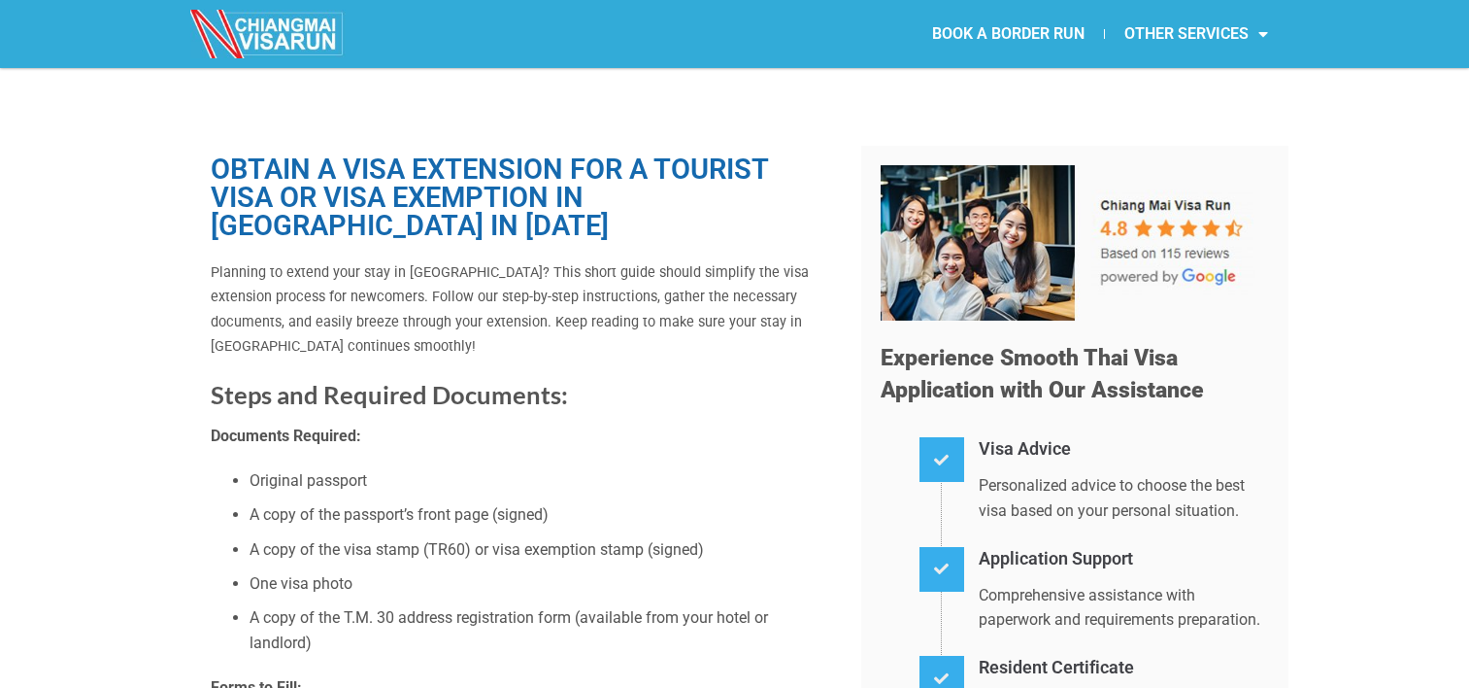  What do you see at coordinates (1124, 449) in the screenshot?
I see `h4: Visa Advice` at bounding box center [1124, 449].